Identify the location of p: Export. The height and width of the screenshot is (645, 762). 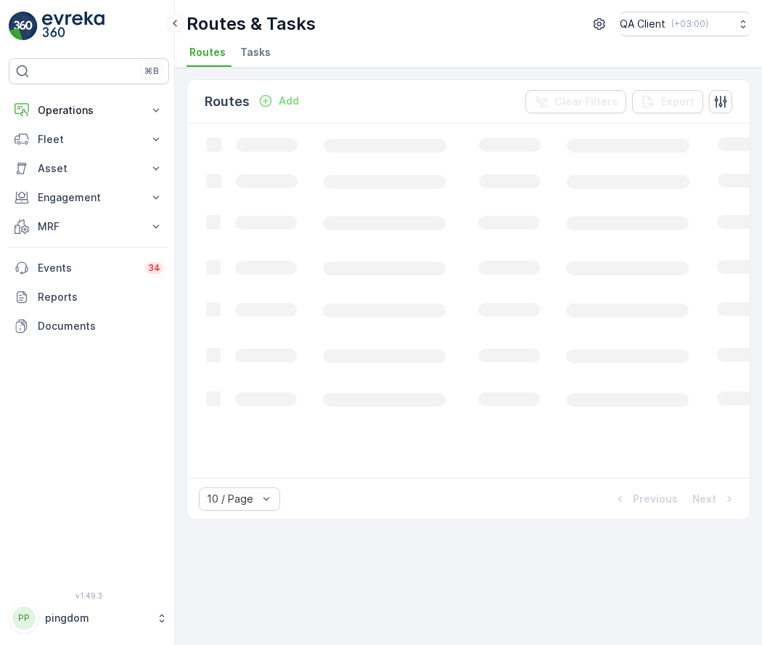
(678, 102).